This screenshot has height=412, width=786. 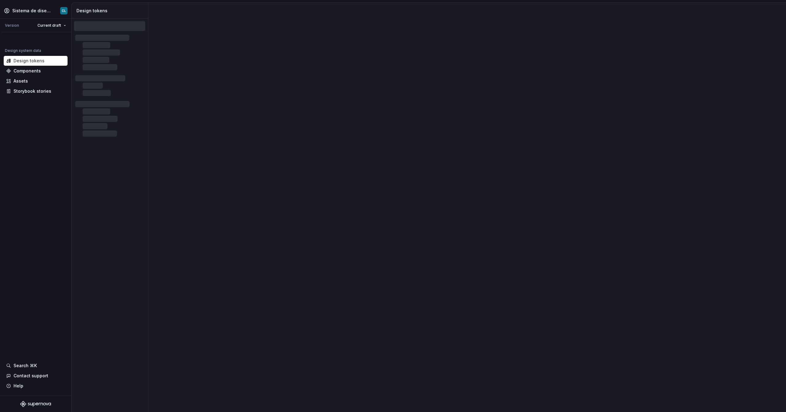 I want to click on div: CL, so click(x=64, y=11).